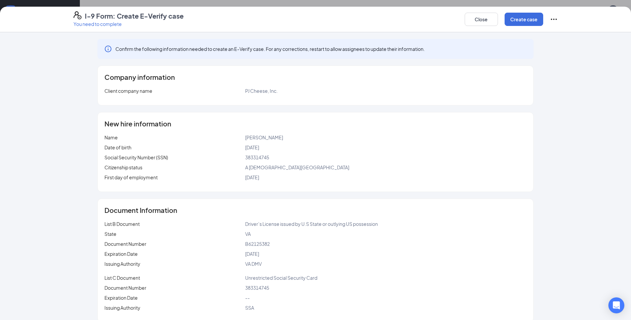  I want to click on p: You need to complete, so click(128, 24).